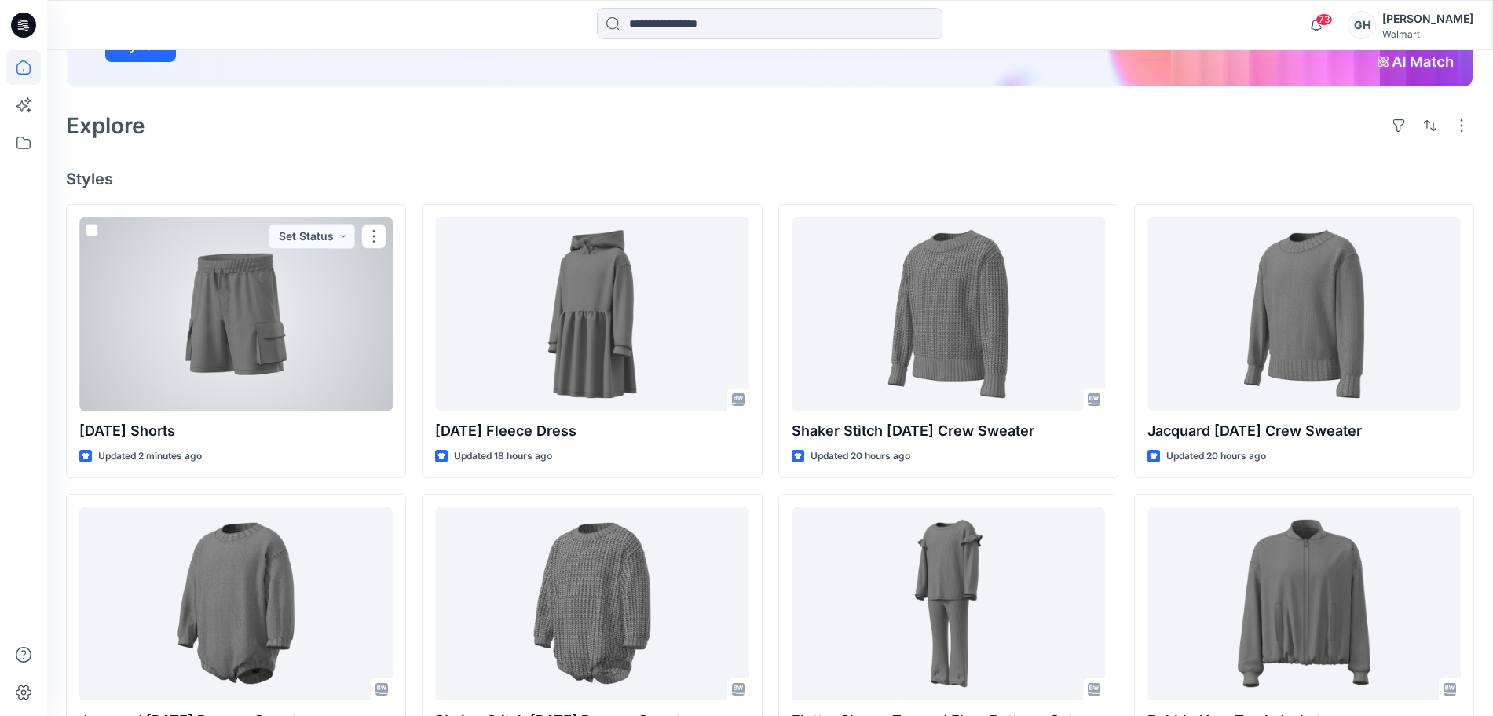 The width and height of the screenshot is (1493, 716). Describe the element at coordinates (236, 604) in the screenshot. I see `a: Jacquard Halloween Romper Sweater` at that location.